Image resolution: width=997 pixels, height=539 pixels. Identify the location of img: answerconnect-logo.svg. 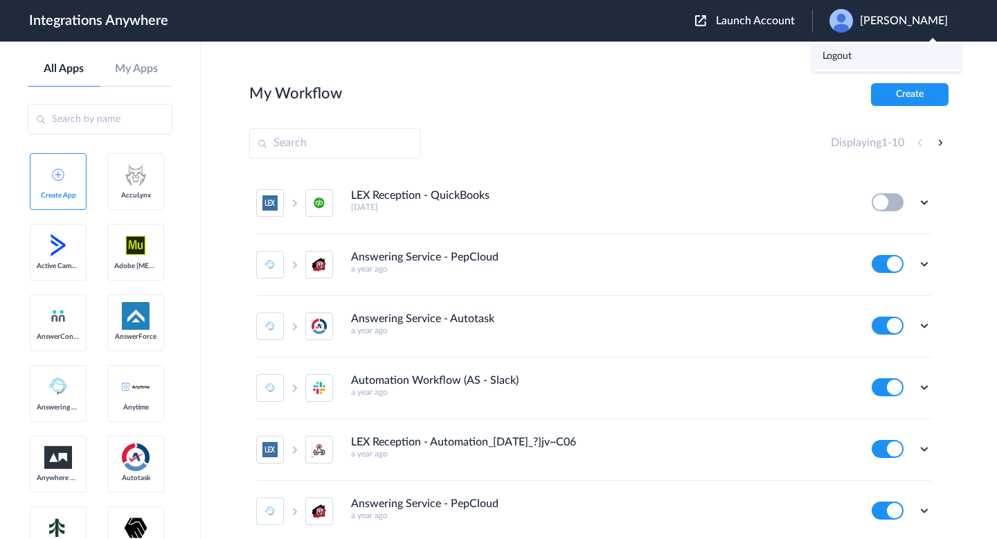
(58, 316).